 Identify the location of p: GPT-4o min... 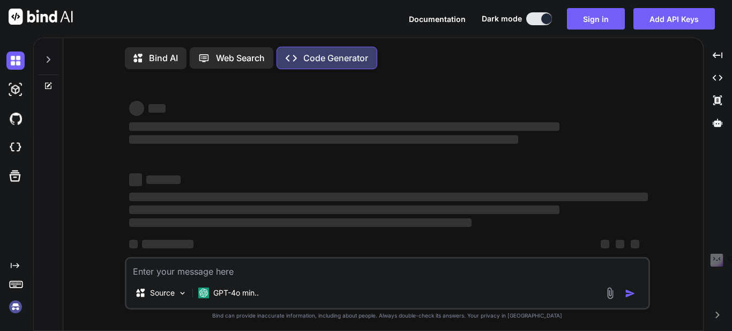
(236, 293).